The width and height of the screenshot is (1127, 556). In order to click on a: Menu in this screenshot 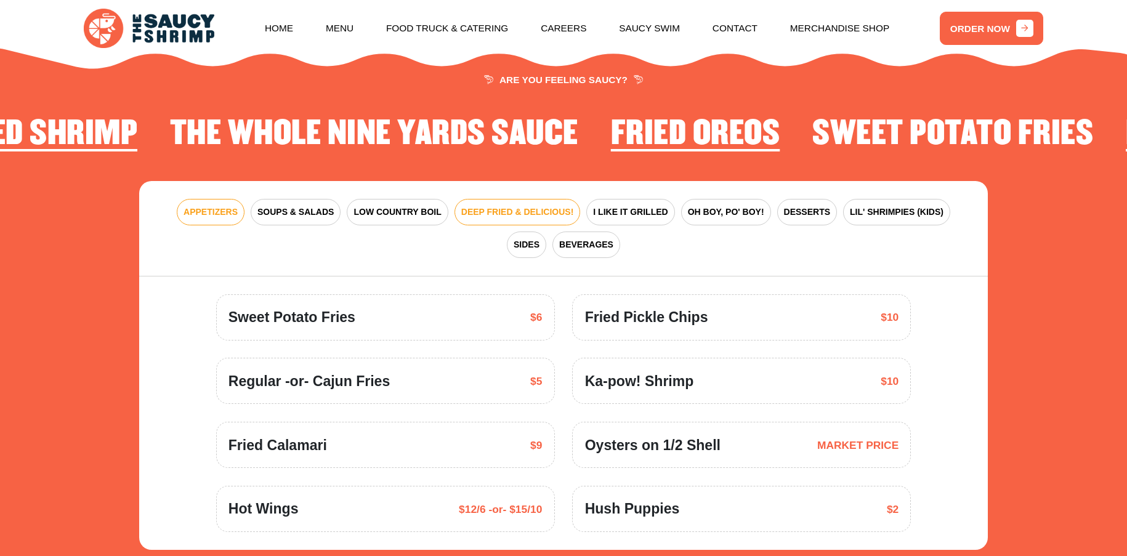, I will do `click(339, 28)`.